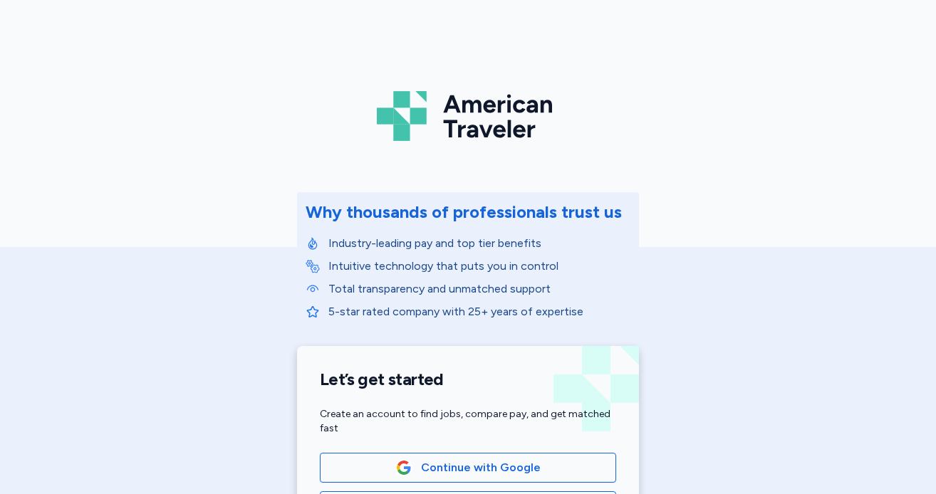 Image resolution: width=936 pixels, height=494 pixels. I want to click on p: 5-star rated company with 25+ years of expertise, so click(479, 312).